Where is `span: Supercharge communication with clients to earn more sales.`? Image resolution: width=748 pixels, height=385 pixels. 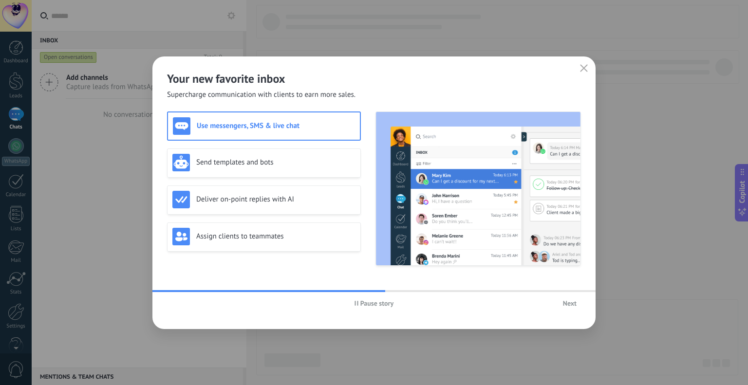 span: Supercharge communication with clients to earn more sales. is located at coordinates (261, 95).